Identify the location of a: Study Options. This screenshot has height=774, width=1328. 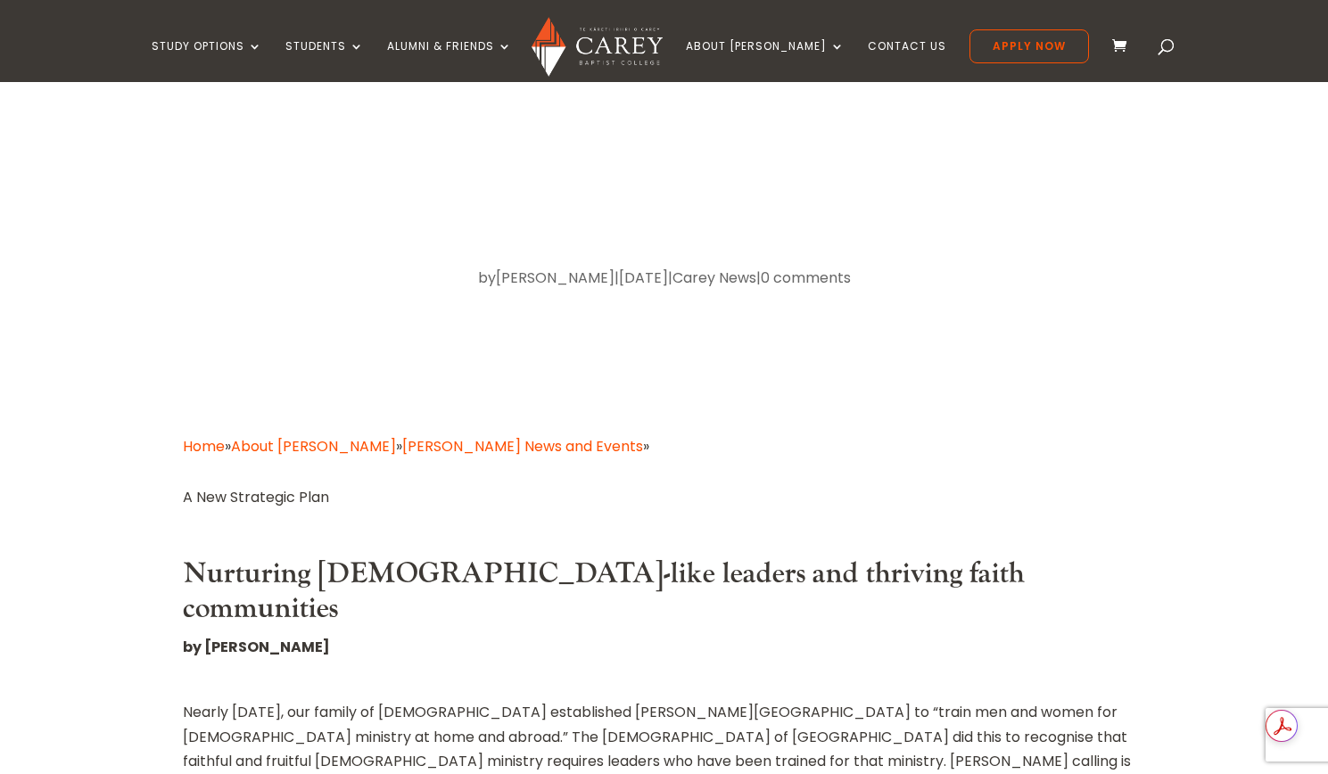
(207, 61).